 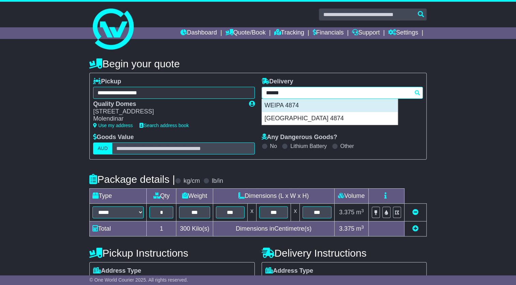 What do you see at coordinates (403, 33) in the screenshot?
I see `a: Settings` at bounding box center [403, 33].